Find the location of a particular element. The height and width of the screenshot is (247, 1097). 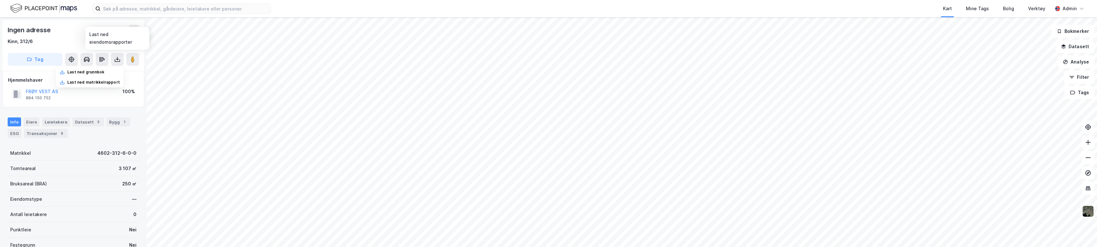

div: Ingen adresse is located at coordinates (30, 30).